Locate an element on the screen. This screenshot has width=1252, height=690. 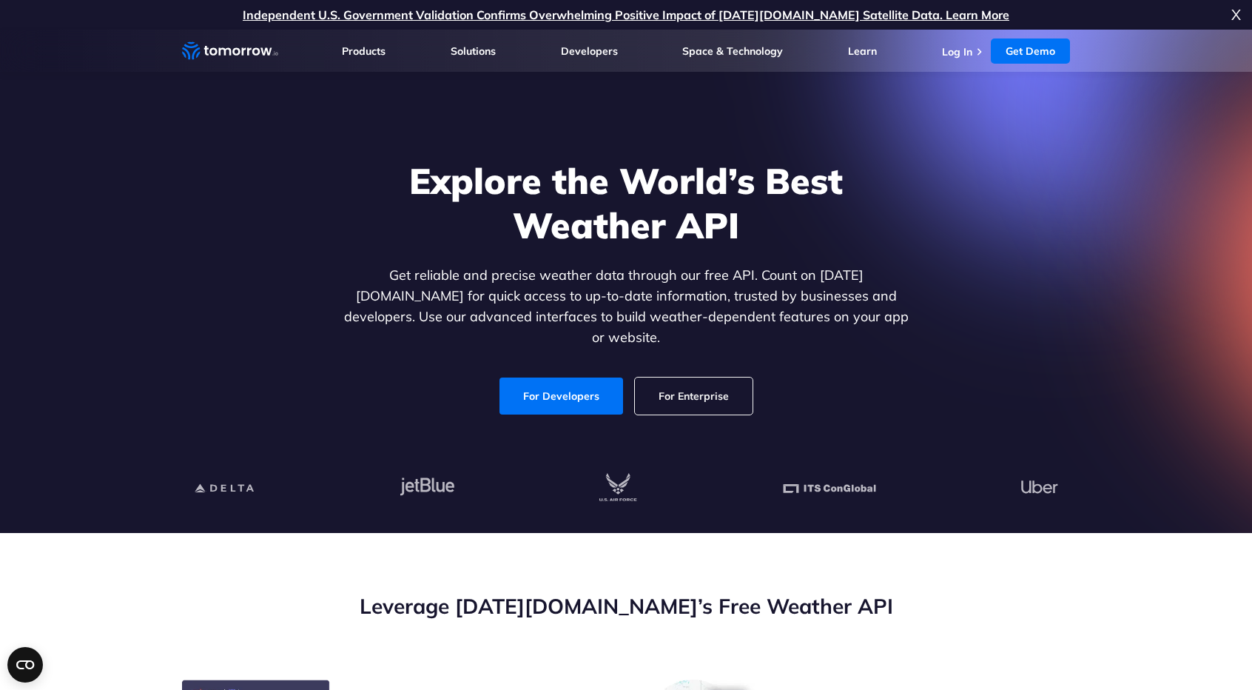
a: Products is located at coordinates (363, 51).